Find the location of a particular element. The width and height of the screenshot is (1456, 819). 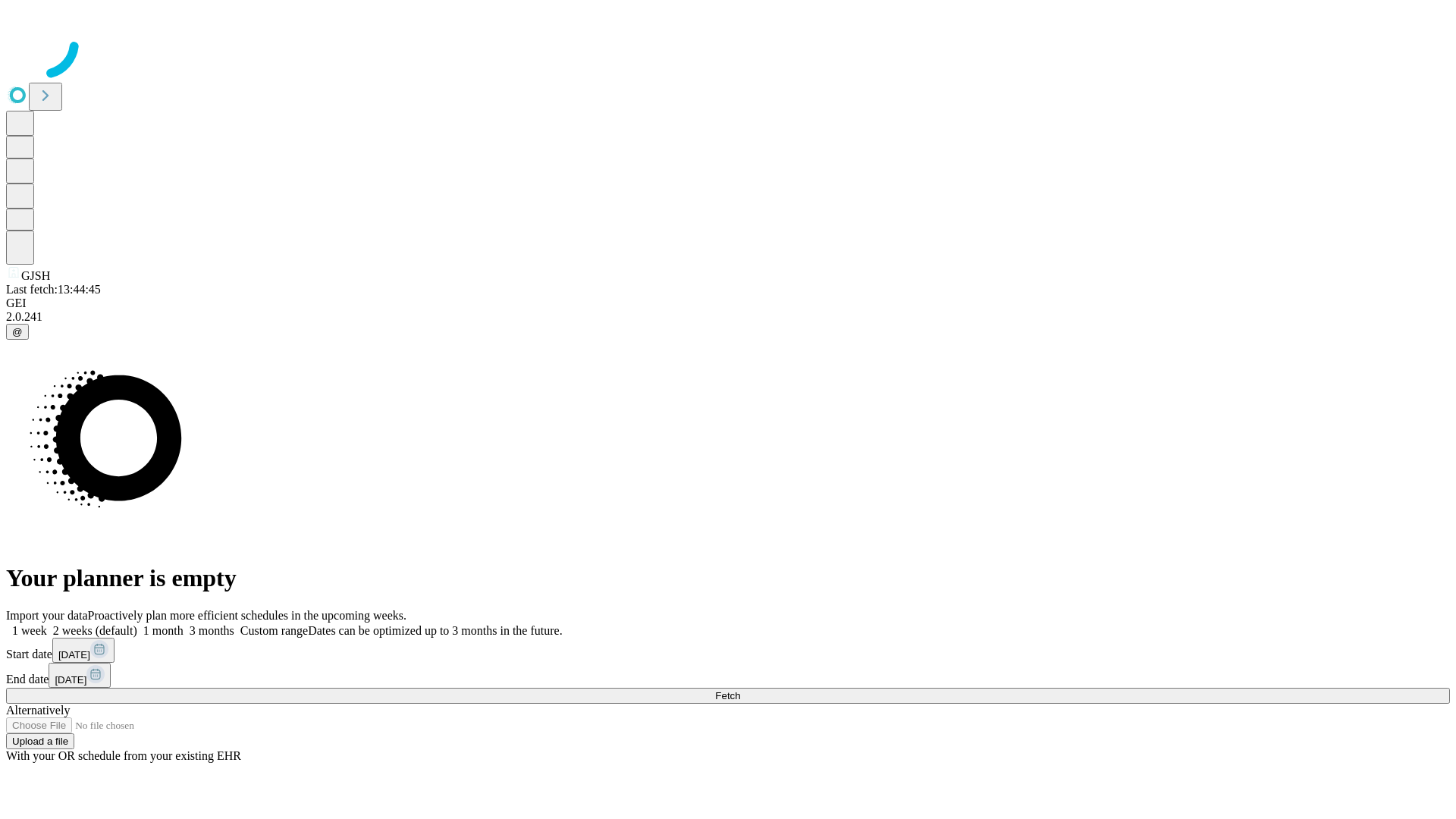

button: Upload a file is located at coordinates (40, 740).